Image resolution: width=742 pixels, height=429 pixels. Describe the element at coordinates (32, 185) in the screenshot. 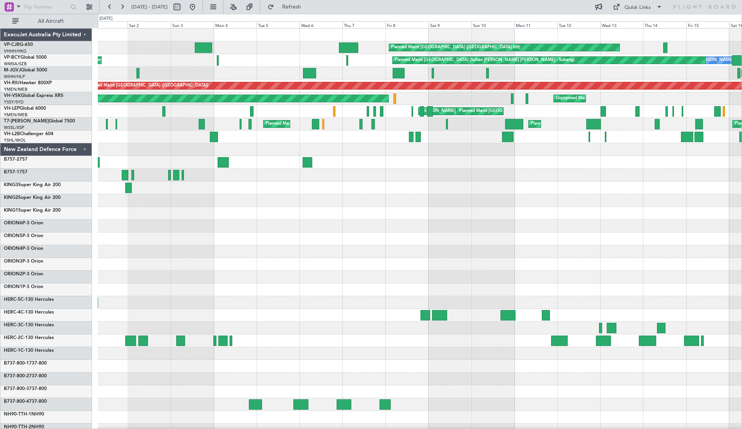

I see `a: KING3Super King Air 200` at that location.